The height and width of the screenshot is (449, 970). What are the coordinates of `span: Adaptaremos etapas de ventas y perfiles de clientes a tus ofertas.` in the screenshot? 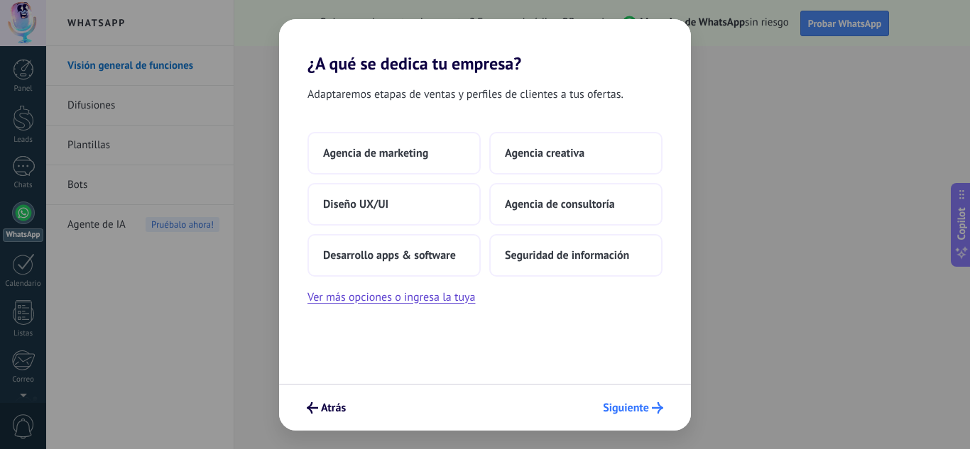 It's located at (465, 94).